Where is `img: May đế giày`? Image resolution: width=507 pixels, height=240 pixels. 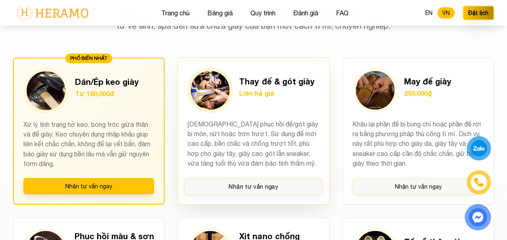 img: May đế giày is located at coordinates (375, 90).